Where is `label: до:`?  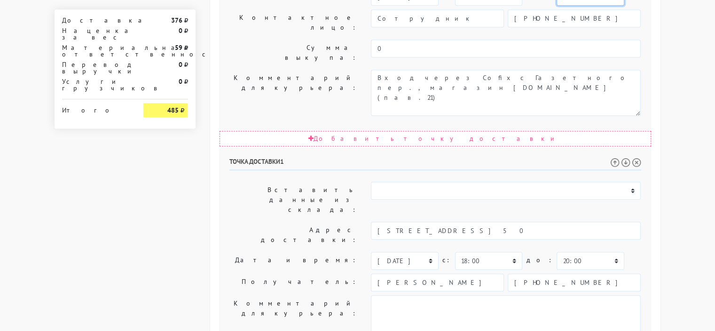 label: до: is located at coordinates (539, 260).